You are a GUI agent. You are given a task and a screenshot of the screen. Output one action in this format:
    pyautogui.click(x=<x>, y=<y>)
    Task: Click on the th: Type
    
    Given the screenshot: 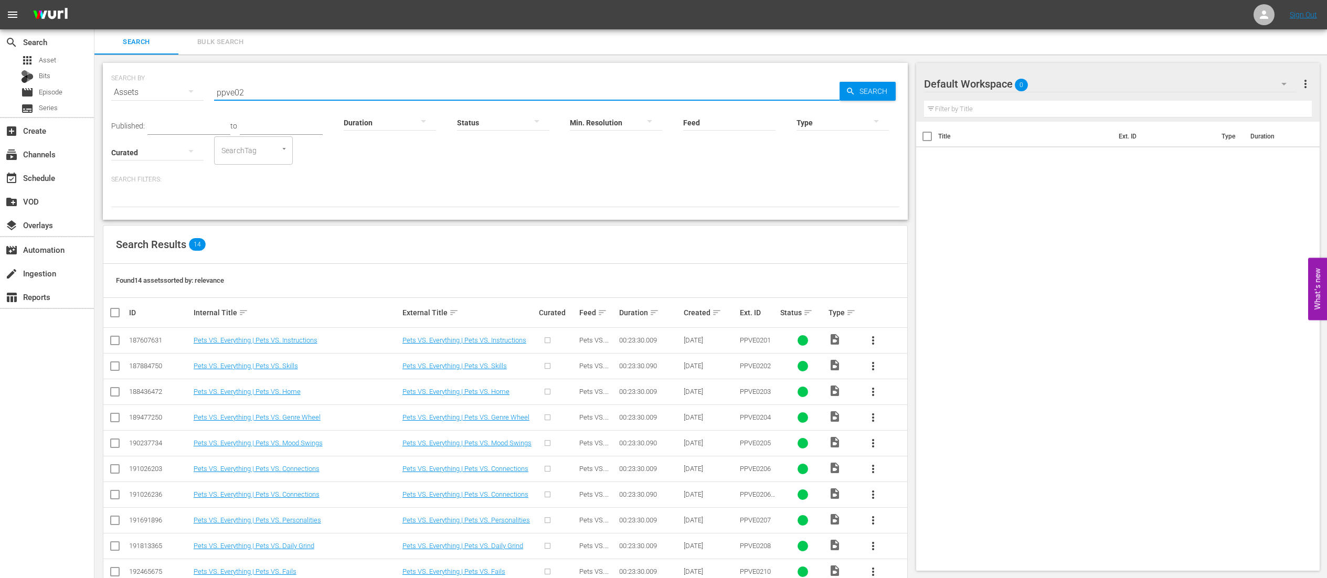 What is the action you would take?
    pyautogui.click(x=1230, y=136)
    